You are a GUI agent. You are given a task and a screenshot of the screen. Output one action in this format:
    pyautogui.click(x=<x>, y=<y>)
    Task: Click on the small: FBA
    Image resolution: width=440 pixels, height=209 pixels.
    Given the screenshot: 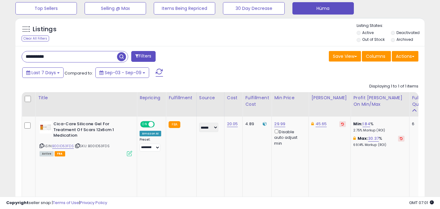 What is the action you would take?
    pyautogui.click(x=174, y=125)
    